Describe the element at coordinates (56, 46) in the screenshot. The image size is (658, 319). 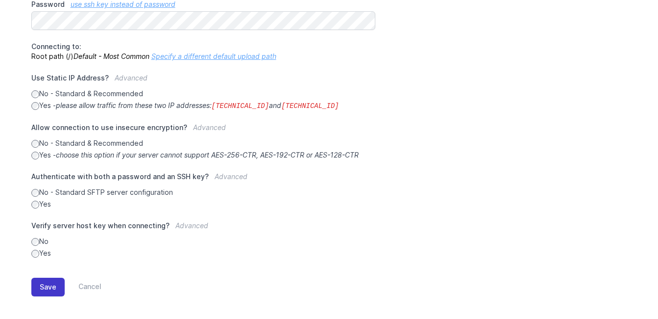
I see `span: Connecting to:` at that location.